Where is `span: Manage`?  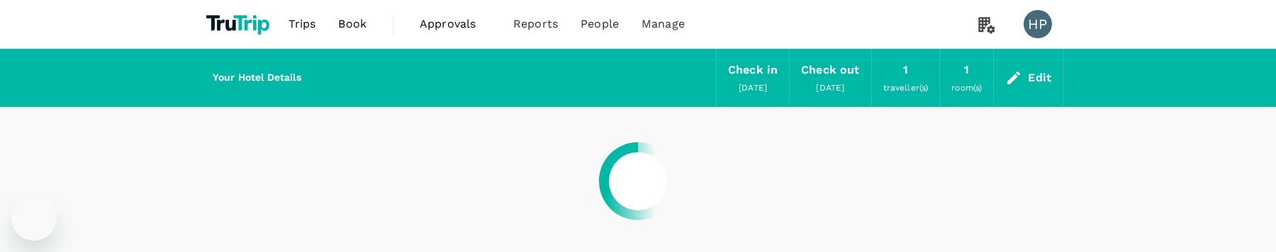 span: Manage is located at coordinates (663, 24).